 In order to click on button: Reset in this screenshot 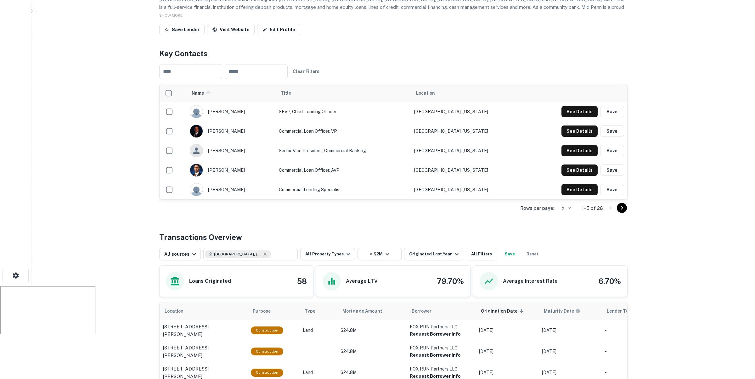, I will do `click(532, 254)`.